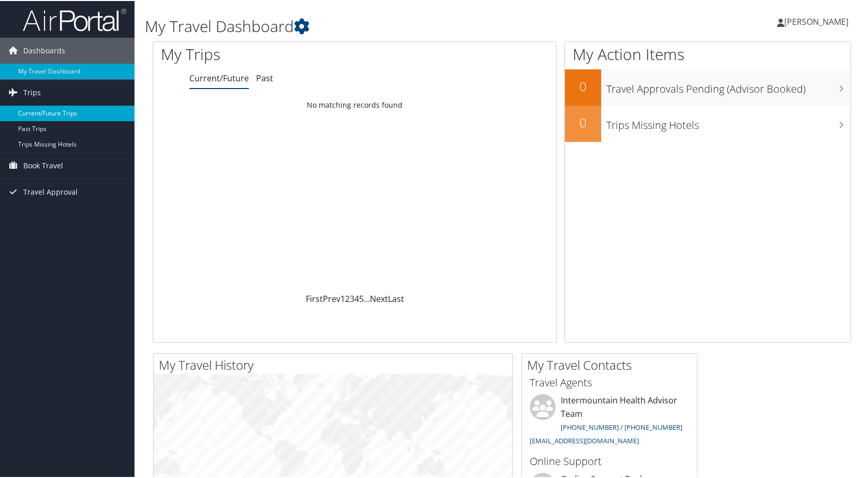 This screenshot has height=478, width=865. What do you see at coordinates (383, 25) in the screenshot?
I see `h1: My Travel Dashboard` at bounding box center [383, 25].